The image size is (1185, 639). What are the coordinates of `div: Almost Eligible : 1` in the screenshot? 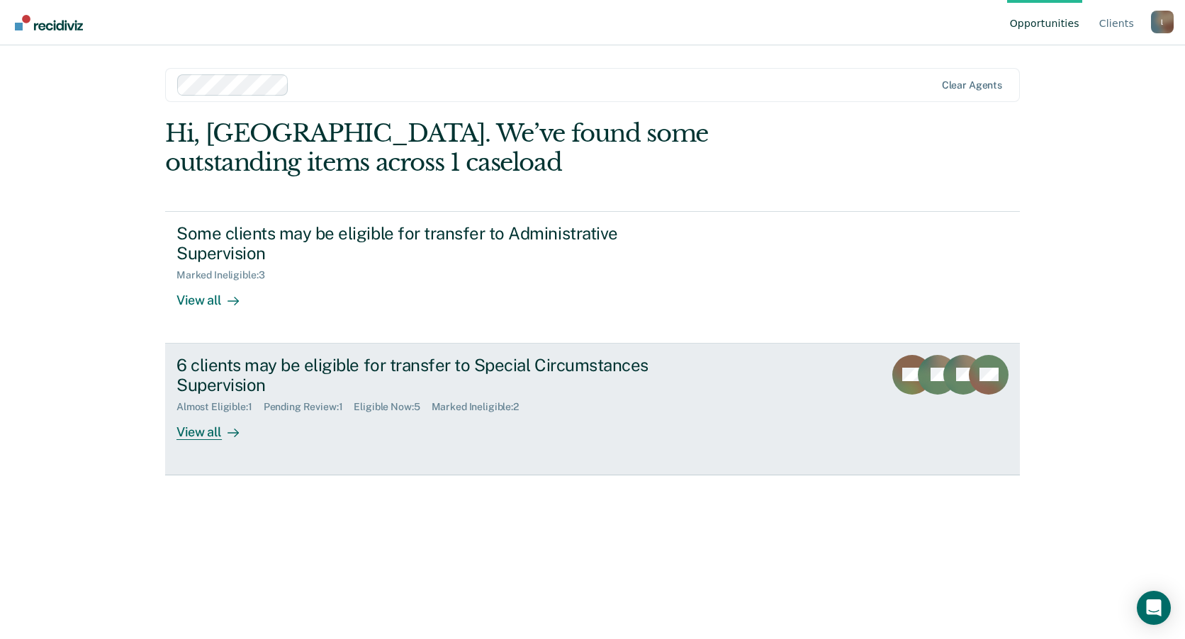 It's located at (220, 407).